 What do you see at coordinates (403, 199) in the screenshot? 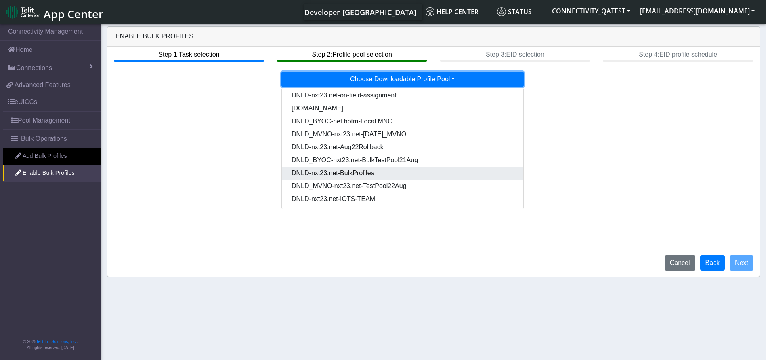
I see `button: DNLD-nxt23.net-IOTS-TEAM` at bounding box center [403, 199].